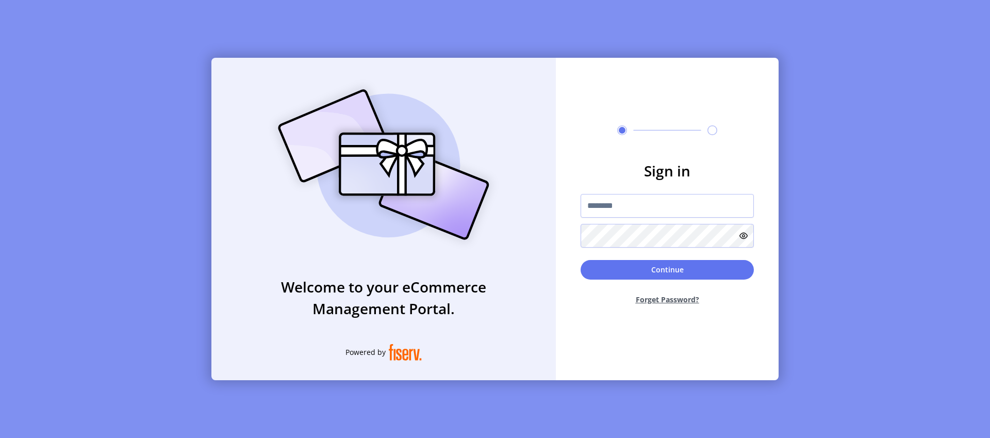 This screenshot has height=438, width=990. What do you see at coordinates (365, 352) in the screenshot?
I see `span: Powered by` at bounding box center [365, 352].